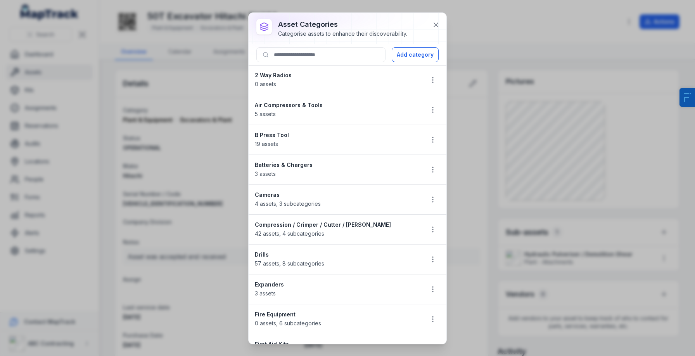 This screenshot has width=695, height=356. I want to click on strong: Fire Equipment, so click(336, 314).